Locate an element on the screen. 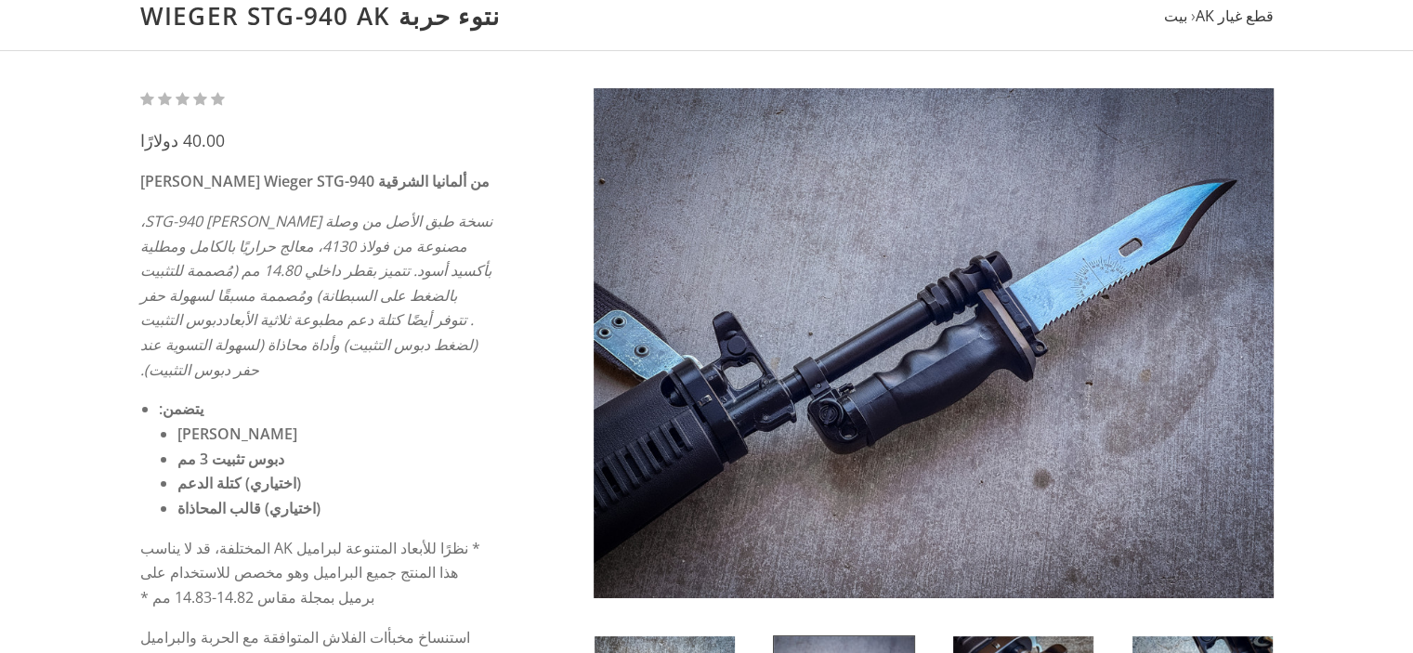 The height and width of the screenshot is (653, 1413). font: * نظرًا للأبعاد المتنوعة لبراميل AK المختلفة، قد لا يناسب هذا المنتج جميع البراميل وهو مخصص للاست... is located at coordinates (310, 572).